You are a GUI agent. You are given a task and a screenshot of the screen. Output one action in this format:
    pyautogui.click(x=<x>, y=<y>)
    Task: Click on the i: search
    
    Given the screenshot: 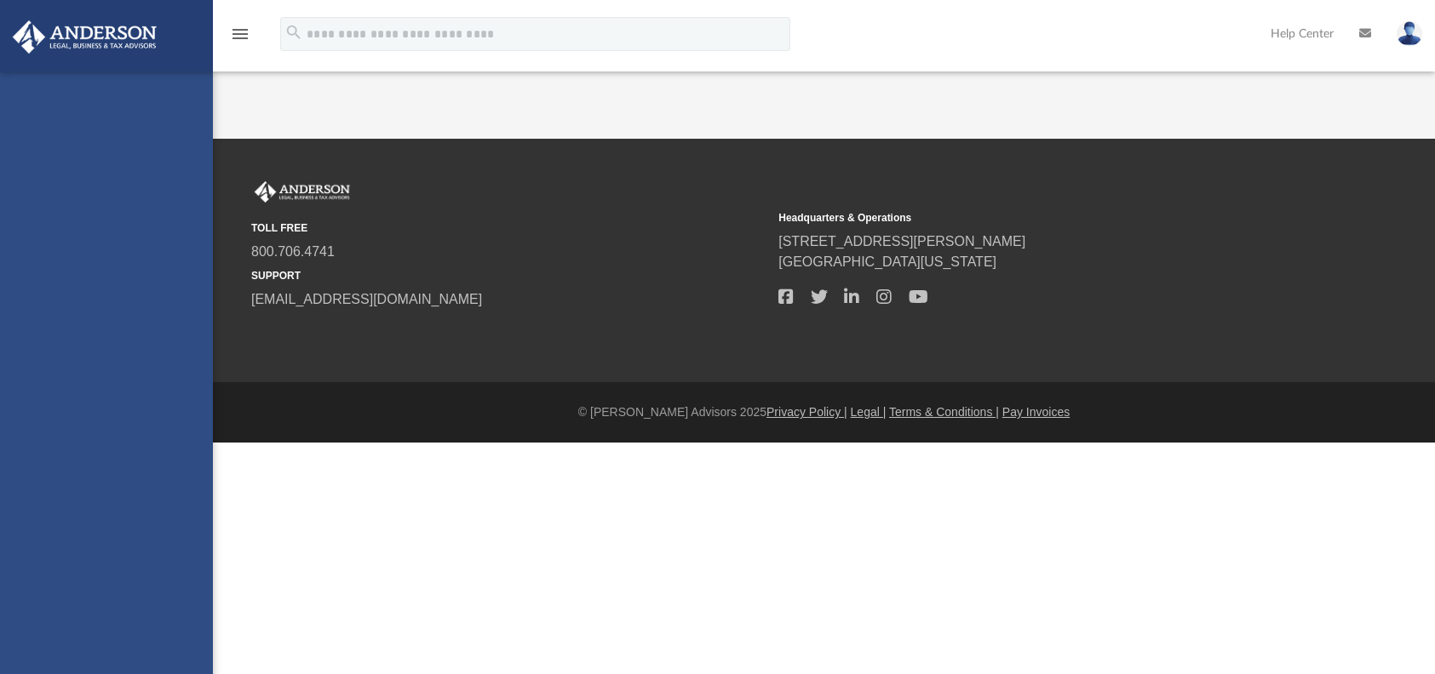 What is the action you would take?
    pyautogui.click(x=294, y=32)
    